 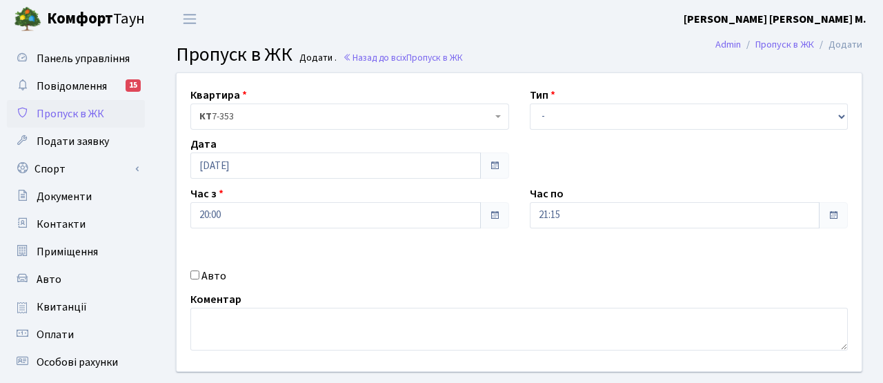 What do you see at coordinates (76, 307) in the screenshot?
I see `a: Квитанції` at bounding box center [76, 307].